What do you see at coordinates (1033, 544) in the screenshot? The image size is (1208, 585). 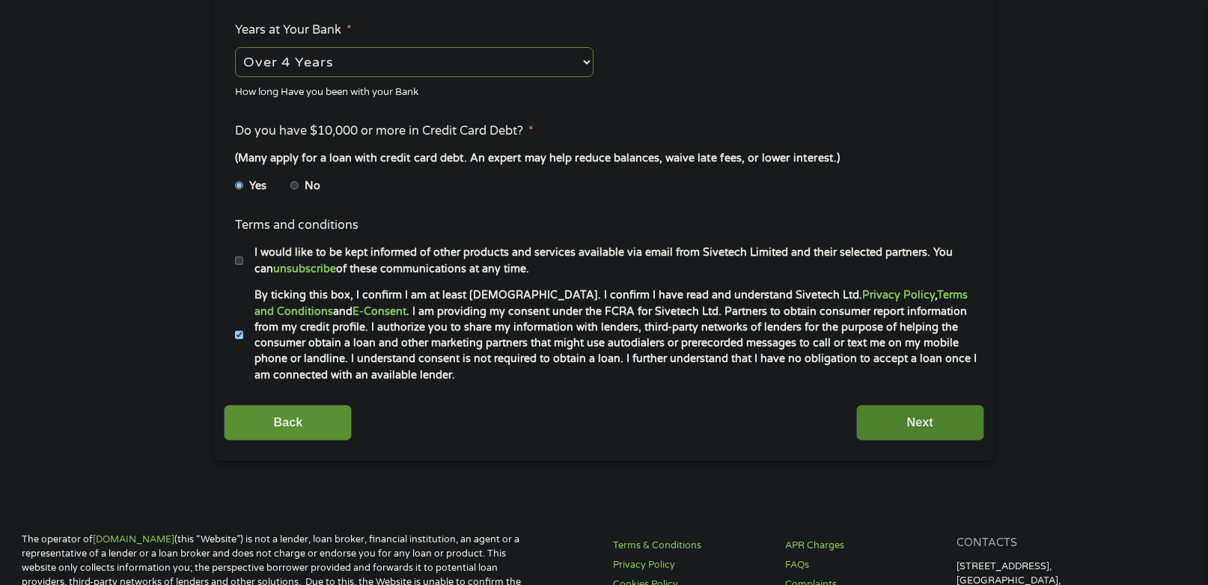 I see `h4: Contacts` at bounding box center [1033, 544].